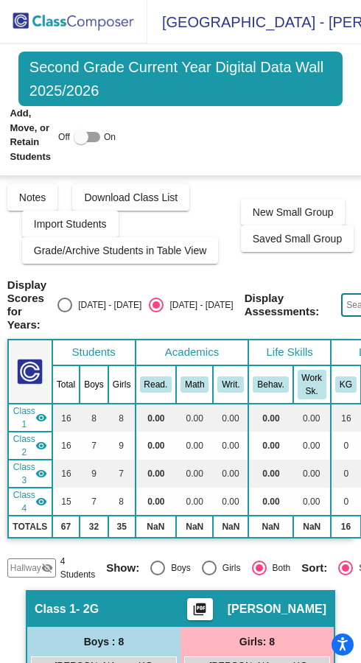 The width and height of the screenshot is (361, 663). Describe the element at coordinates (200, 609) in the screenshot. I see `button: Print Students Details` at that location.